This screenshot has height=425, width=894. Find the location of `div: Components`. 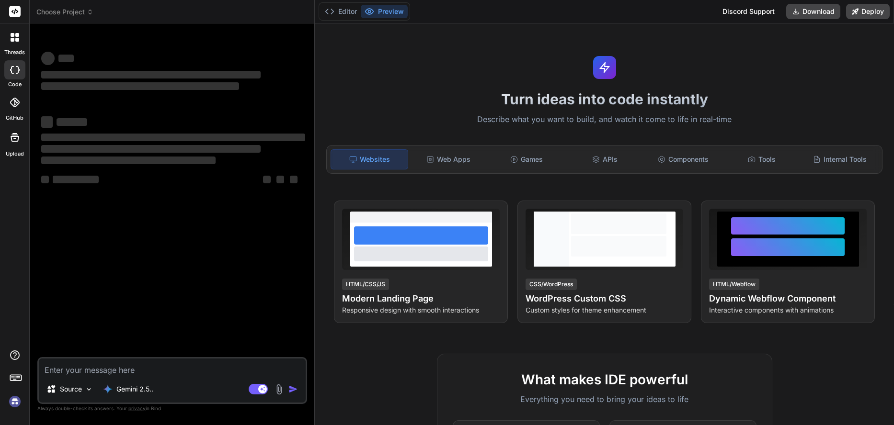

div: Components is located at coordinates (683, 160).